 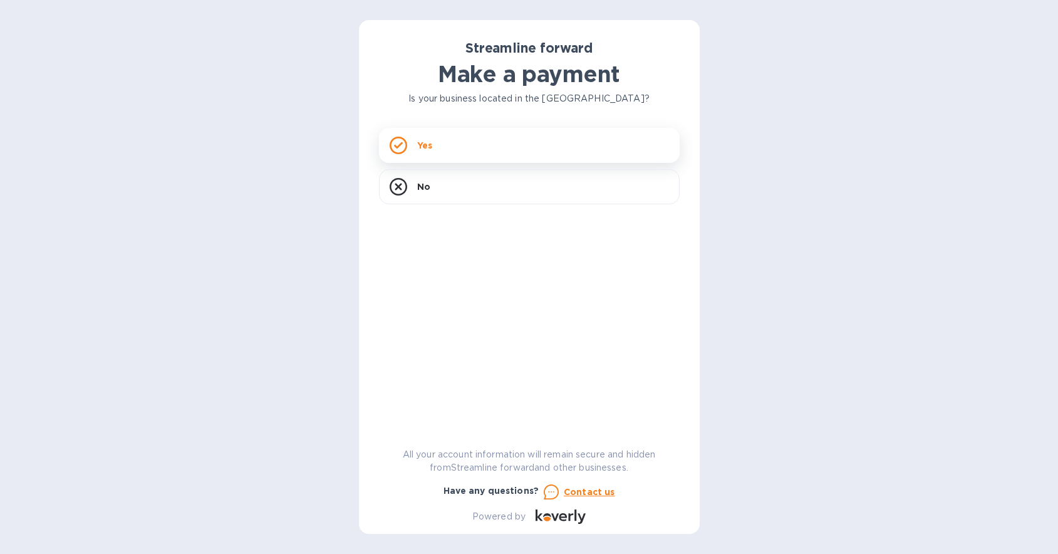 I want to click on b: Have any questions?, so click(x=491, y=490).